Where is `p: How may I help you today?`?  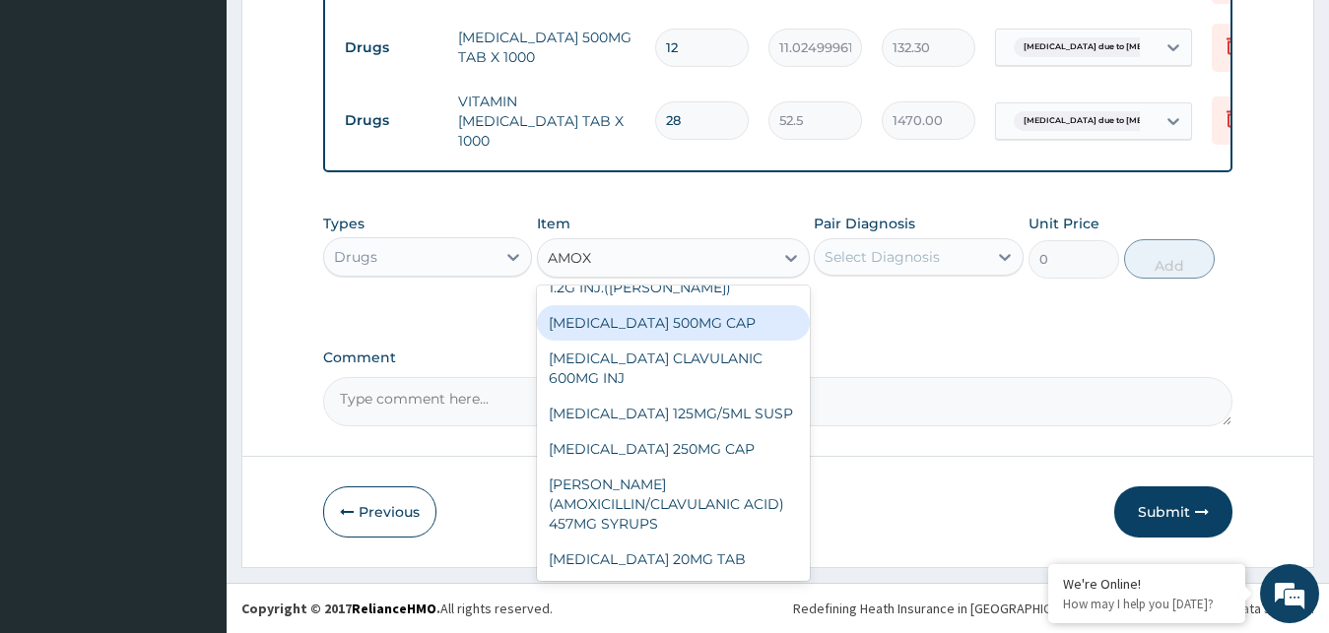 p: How may I help you today? is located at coordinates (1147, 604).